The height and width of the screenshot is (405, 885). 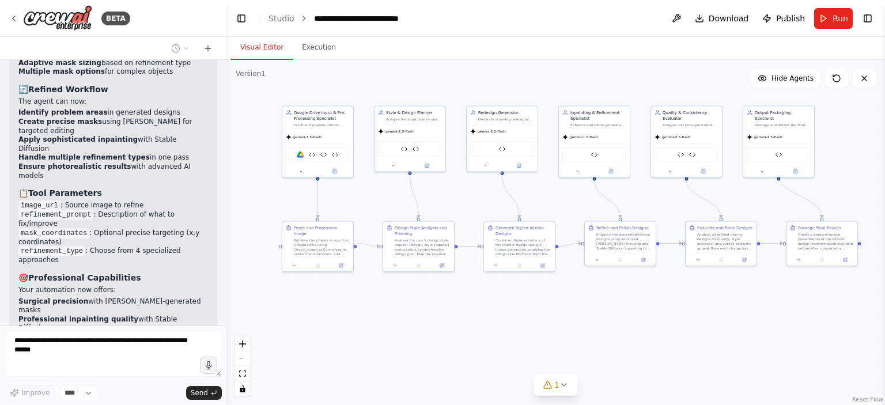 What do you see at coordinates (243, 344) in the screenshot?
I see `button: zoom in` at bounding box center [243, 344].